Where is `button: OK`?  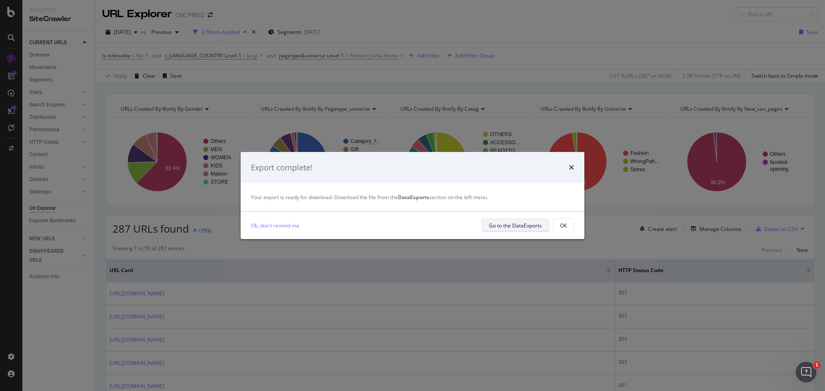 button: OK is located at coordinates (563, 225).